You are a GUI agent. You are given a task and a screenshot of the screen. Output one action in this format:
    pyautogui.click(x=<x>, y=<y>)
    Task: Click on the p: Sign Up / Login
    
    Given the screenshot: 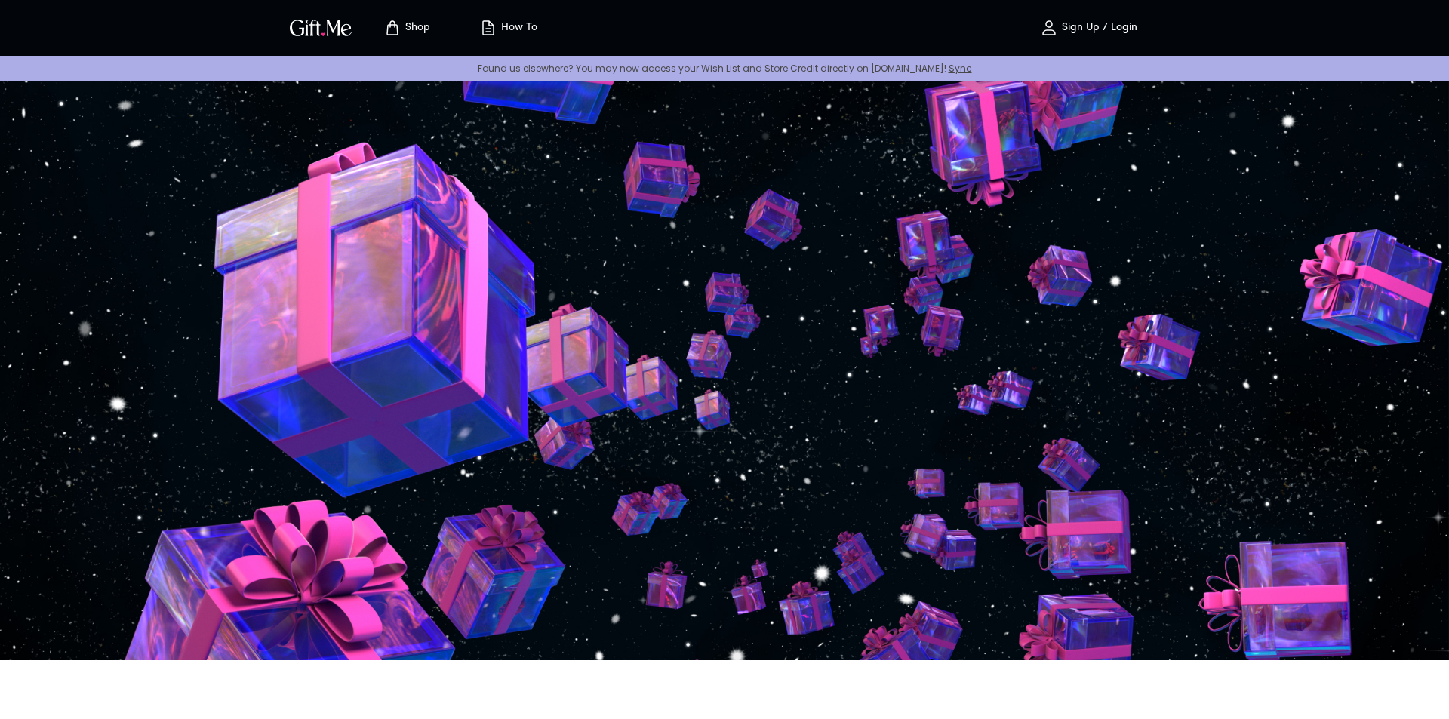 What is the action you would take?
    pyautogui.click(x=1097, y=28)
    